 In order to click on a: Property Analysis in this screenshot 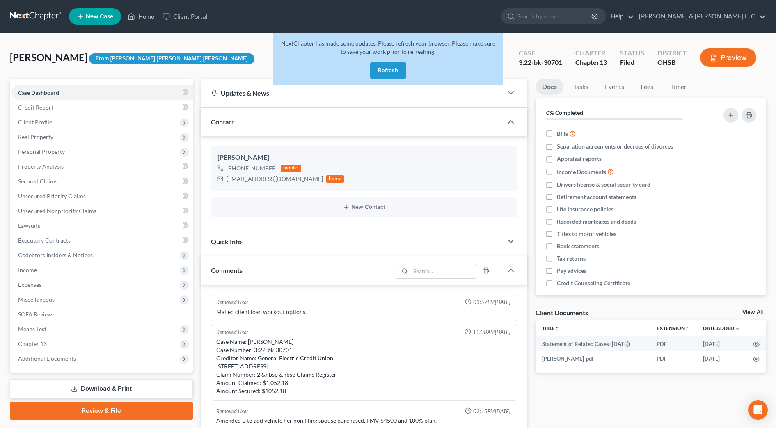, I will do `click(102, 167)`.